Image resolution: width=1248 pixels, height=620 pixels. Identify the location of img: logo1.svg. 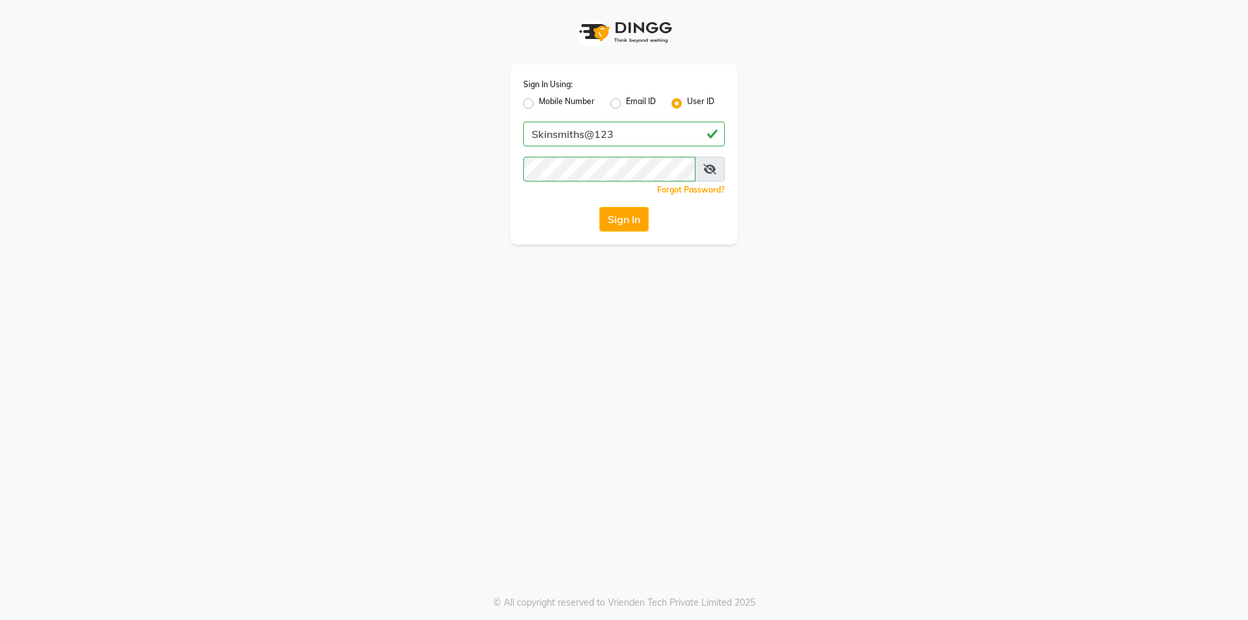
(624, 32).